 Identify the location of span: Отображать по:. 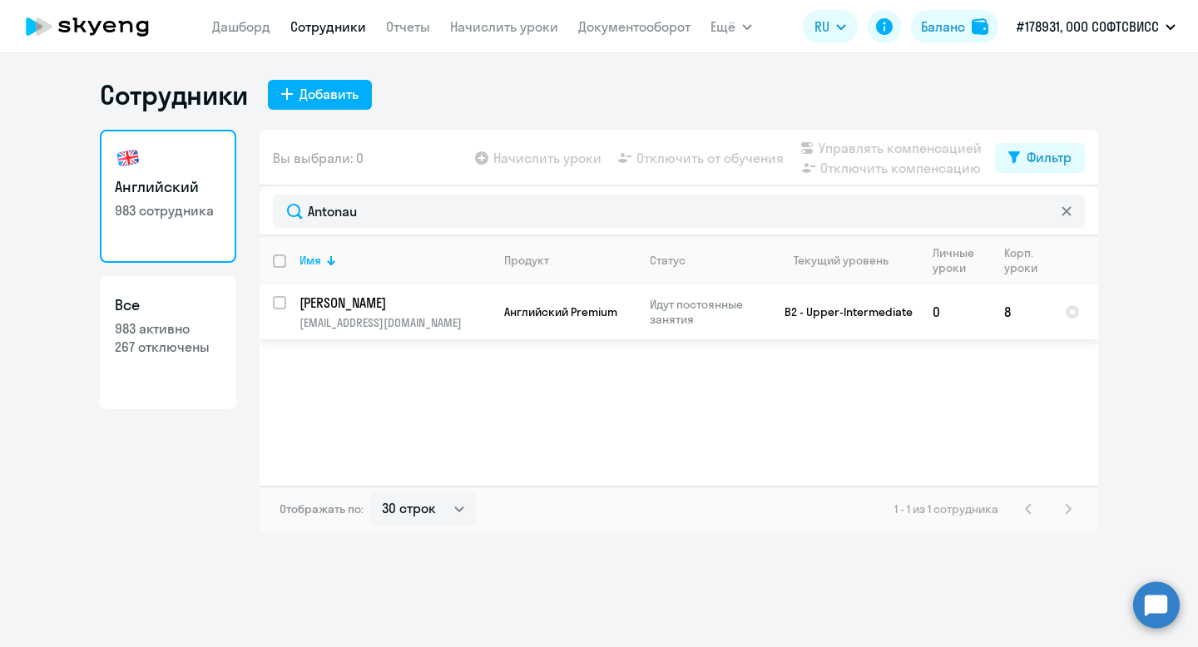
(321, 509).